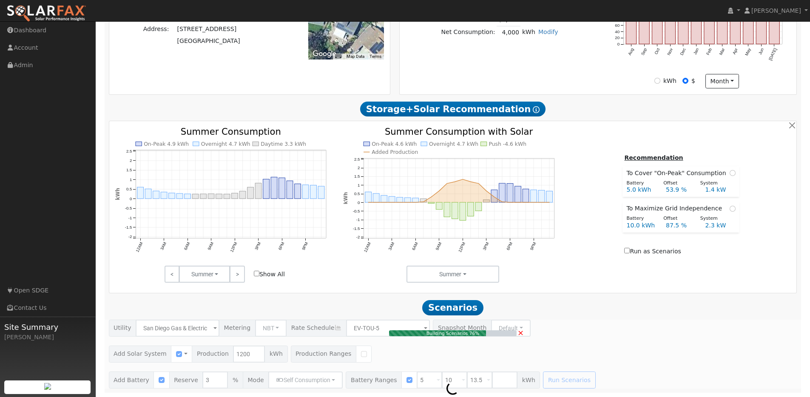 This screenshot has width=810, height=397. I want to click on text: Push -4.6 kWh, so click(508, 144).